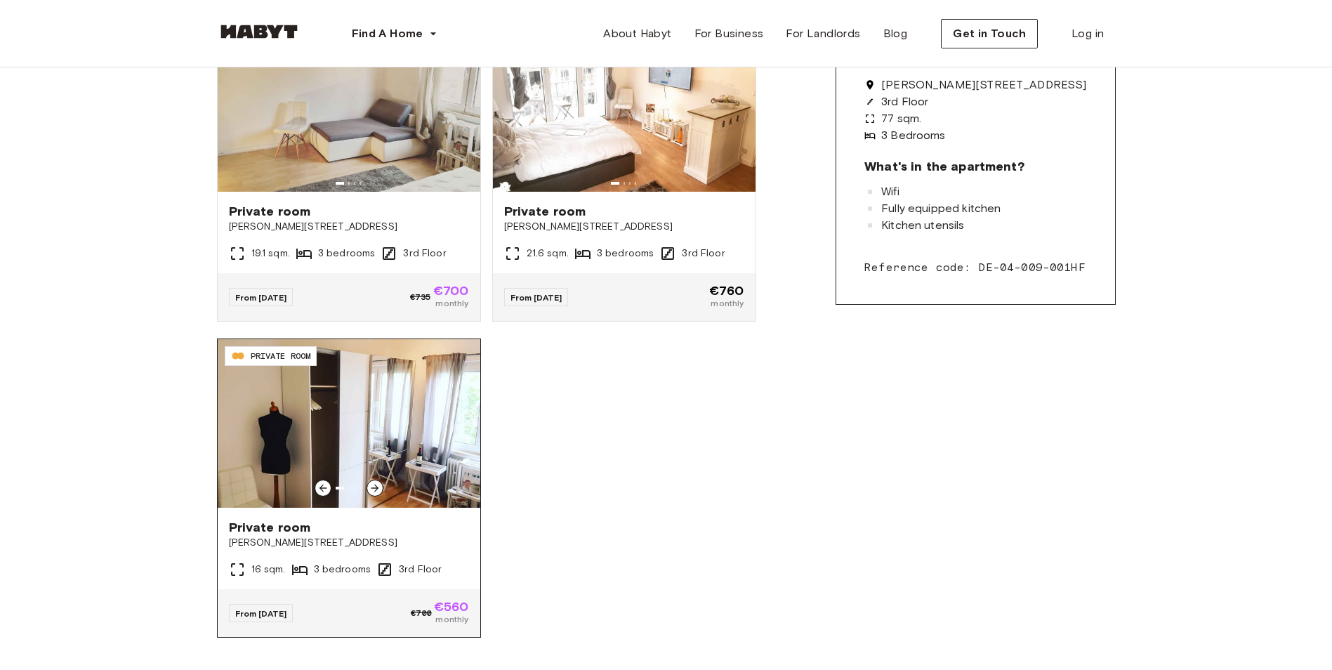  Describe the element at coordinates (281, 356) in the screenshot. I see `span: PRIVATE ROOM` at that location.